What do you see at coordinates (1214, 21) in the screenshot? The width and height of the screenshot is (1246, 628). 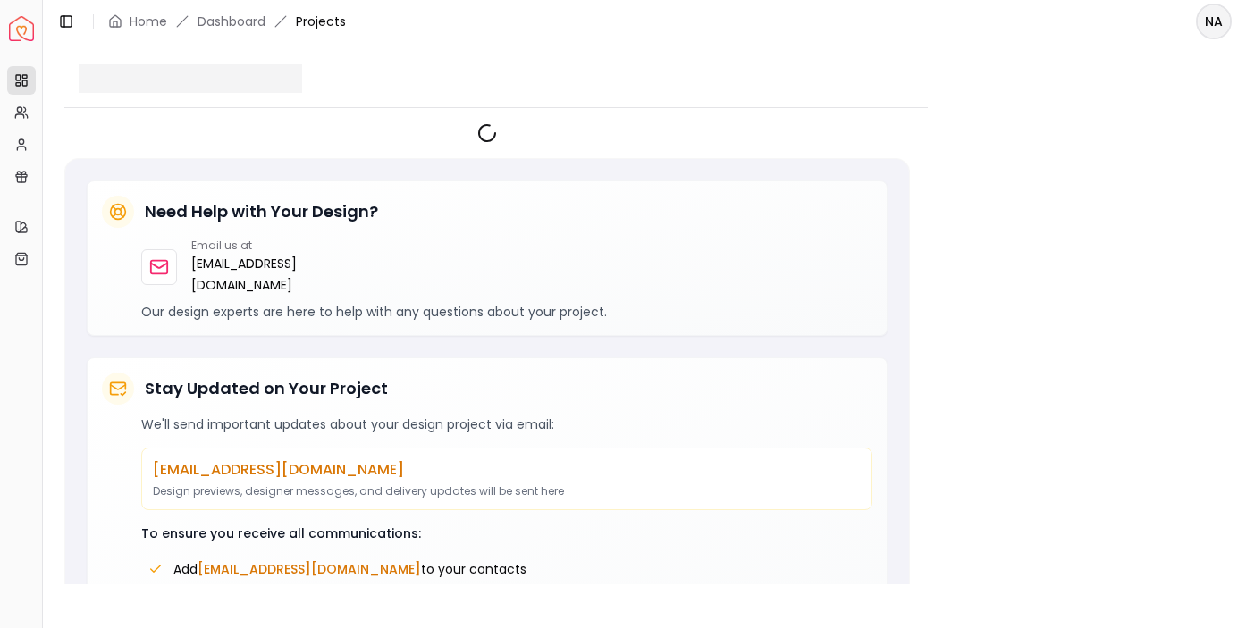 I see `span: NA` at bounding box center [1214, 21].